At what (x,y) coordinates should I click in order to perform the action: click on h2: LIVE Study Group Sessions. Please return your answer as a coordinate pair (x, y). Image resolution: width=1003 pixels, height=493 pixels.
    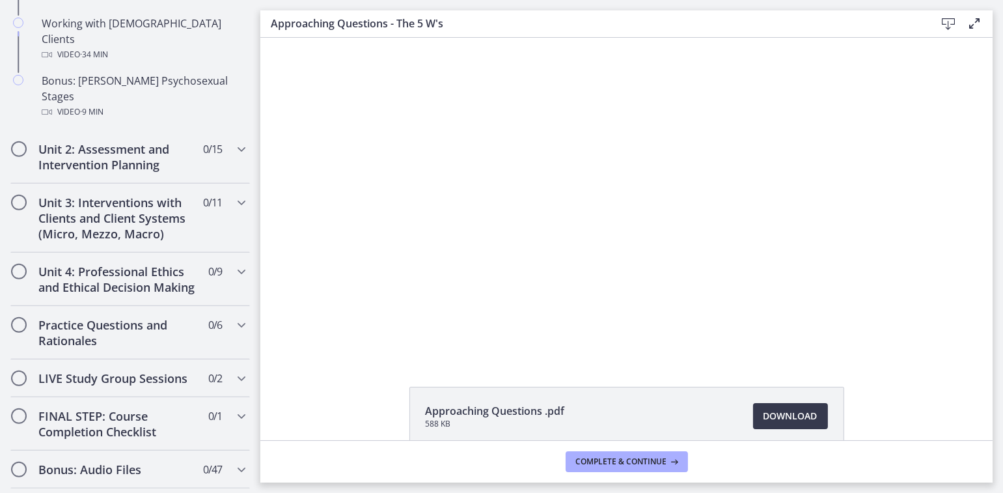
    Looking at the image, I should click on (118, 378).